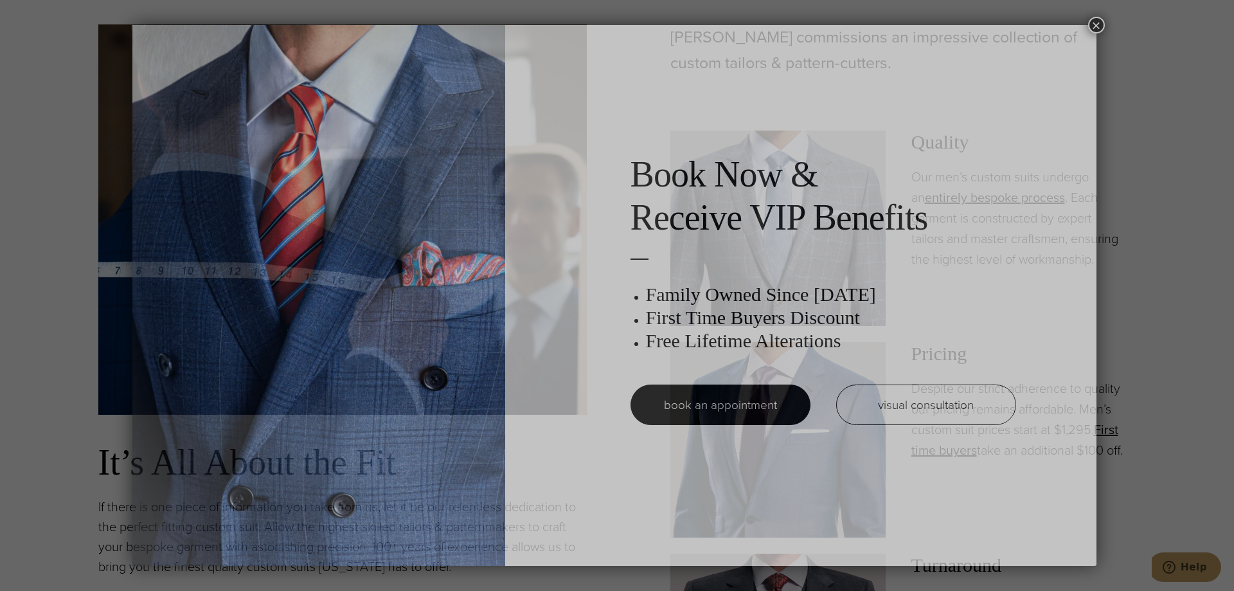  Describe the element at coordinates (831, 318) in the screenshot. I see `h3: First Time Buyers Discount` at that location.